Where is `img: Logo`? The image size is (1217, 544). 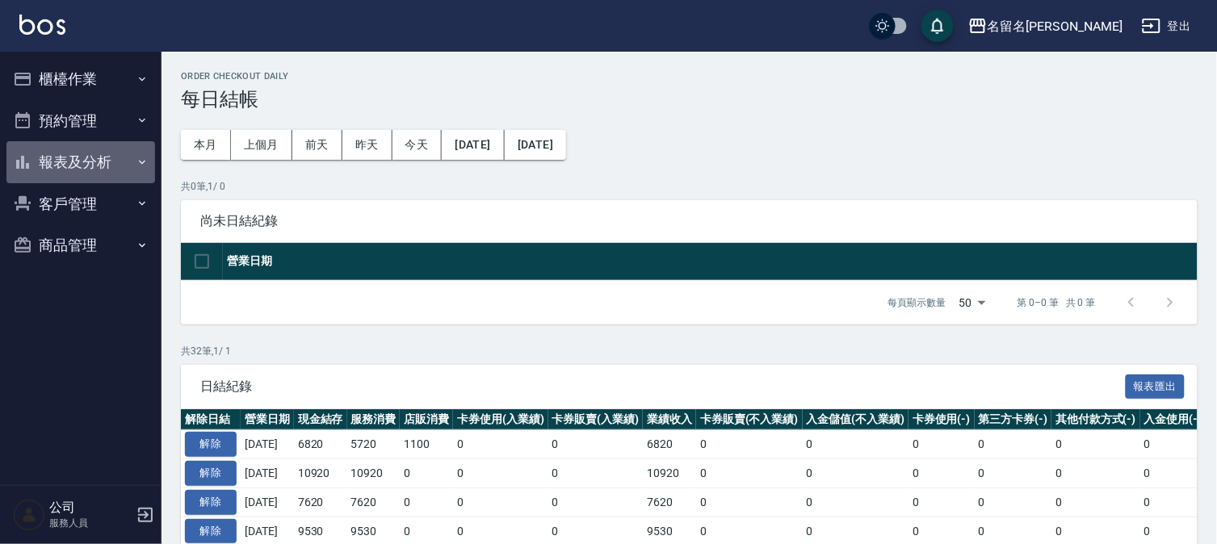 img: Logo is located at coordinates (42, 24).